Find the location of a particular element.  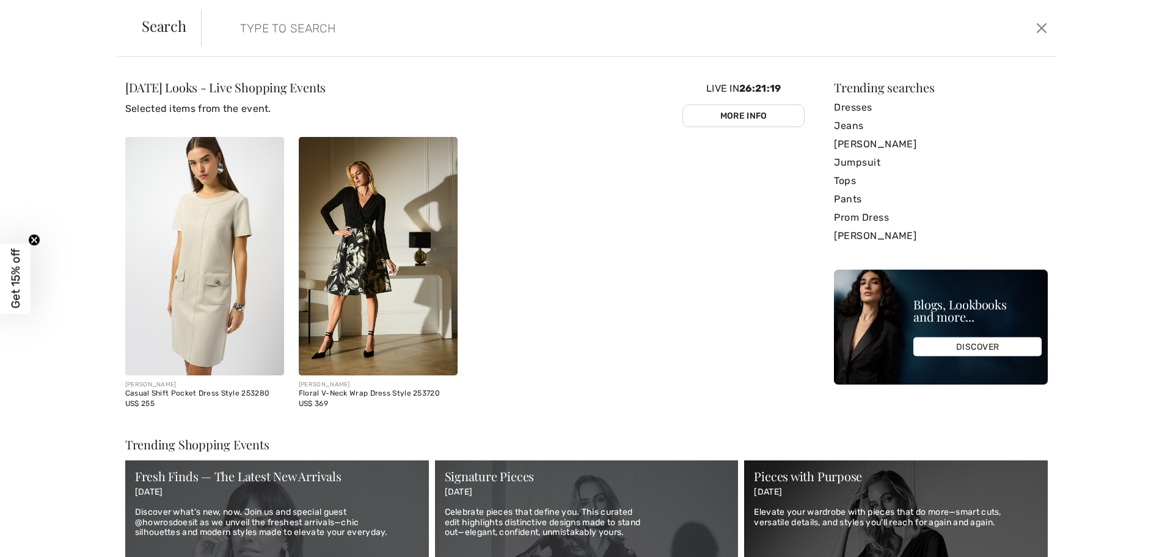

button: Close teaser is located at coordinates (34, 240).